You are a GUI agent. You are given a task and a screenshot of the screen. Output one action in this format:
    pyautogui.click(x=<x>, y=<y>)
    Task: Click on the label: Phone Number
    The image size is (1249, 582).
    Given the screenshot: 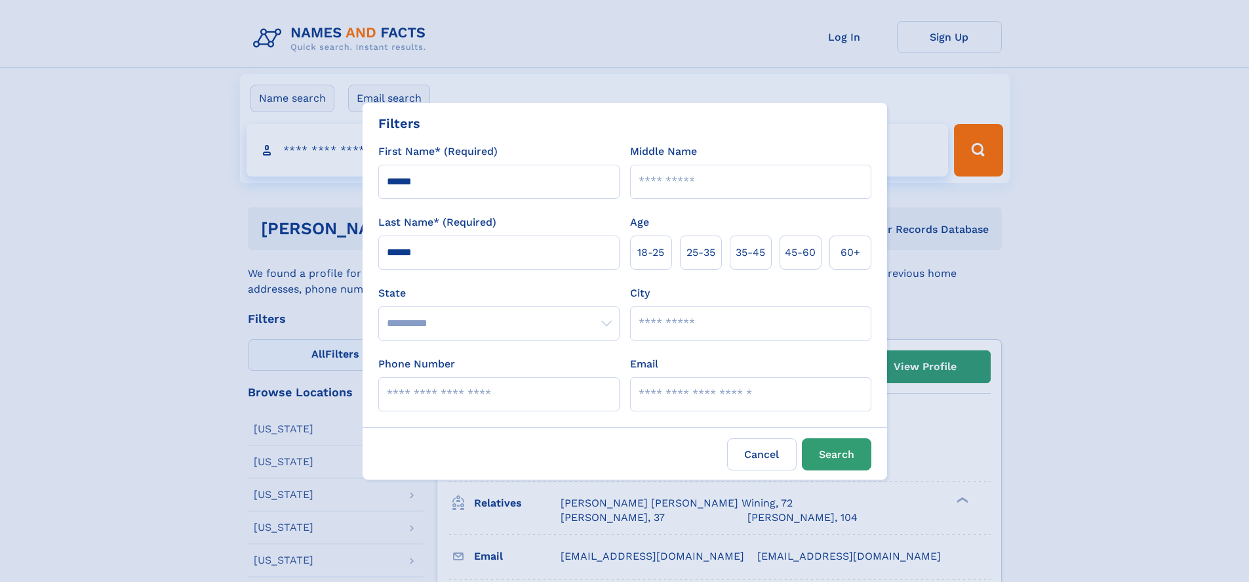 What is the action you would take?
    pyautogui.click(x=416, y=364)
    